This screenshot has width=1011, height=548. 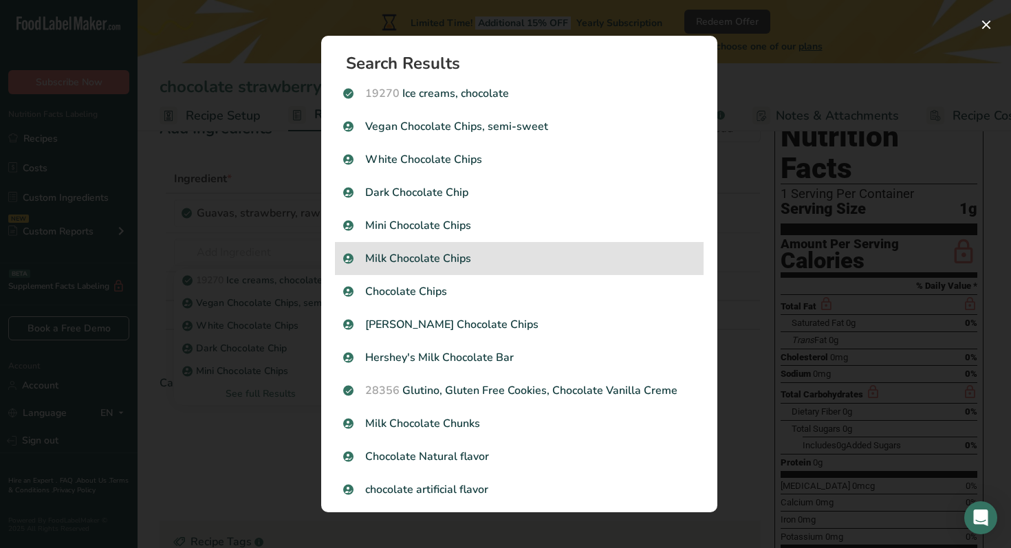 I want to click on p: Chocolate Natural flavor, so click(x=519, y=457).